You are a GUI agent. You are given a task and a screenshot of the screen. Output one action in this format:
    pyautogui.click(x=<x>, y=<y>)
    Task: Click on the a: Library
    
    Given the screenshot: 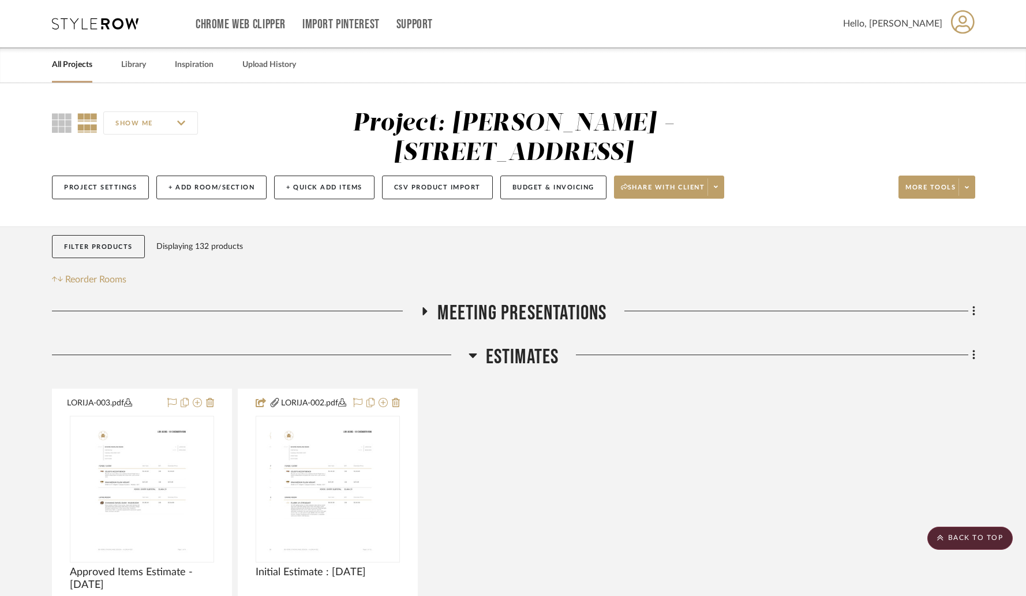 What is the action you would take?
    pyautogui.click(x=133, y=65)
    